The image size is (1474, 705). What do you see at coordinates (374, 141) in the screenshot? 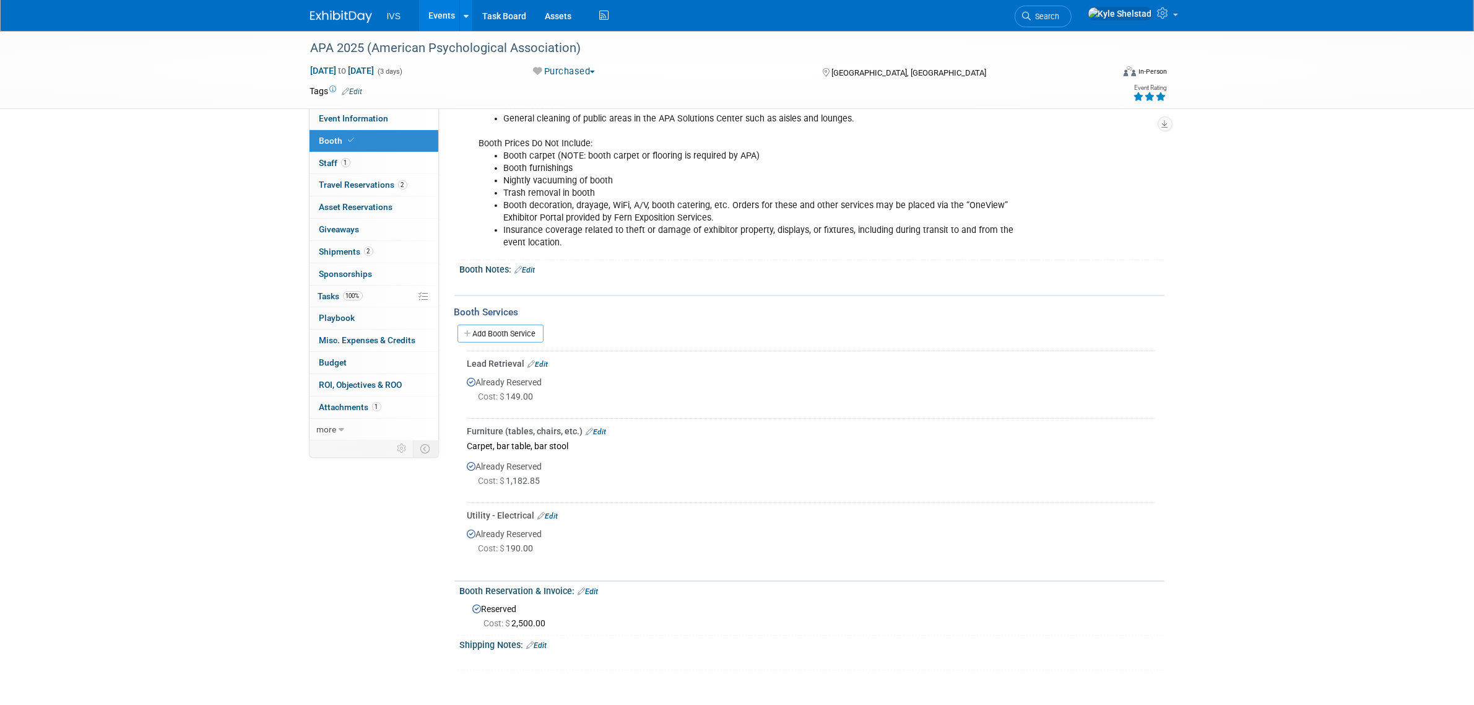
I see `a: Booth` at bounding box center [374, 141].